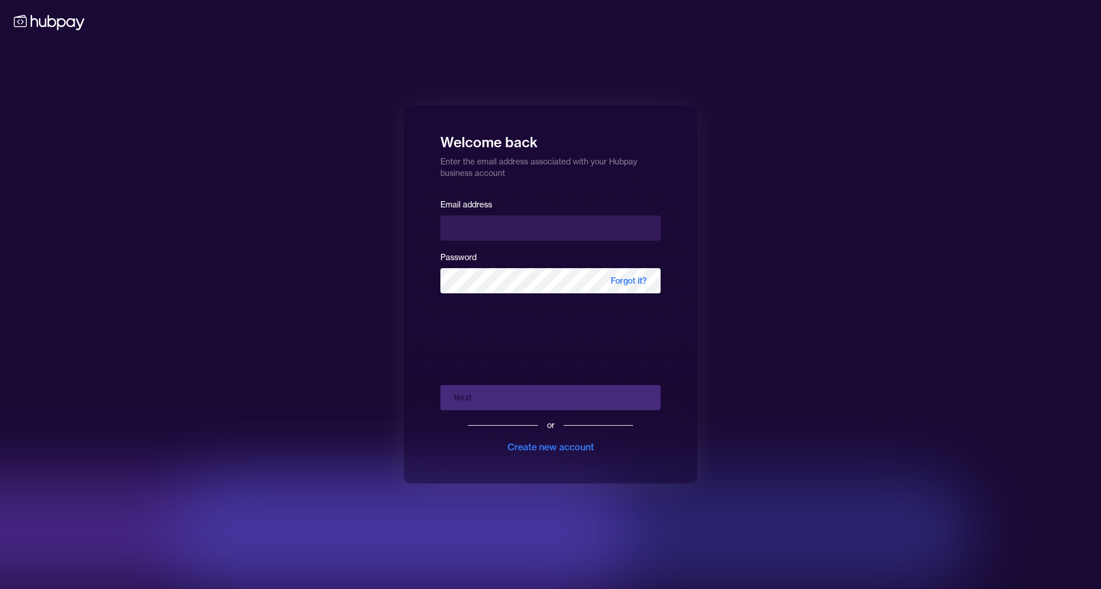  What do you see at coordinates (550, 165) in the screenshot?
I see `p: Enter the email address associated with your Hubpay business account` at bounding box center [550, 165].